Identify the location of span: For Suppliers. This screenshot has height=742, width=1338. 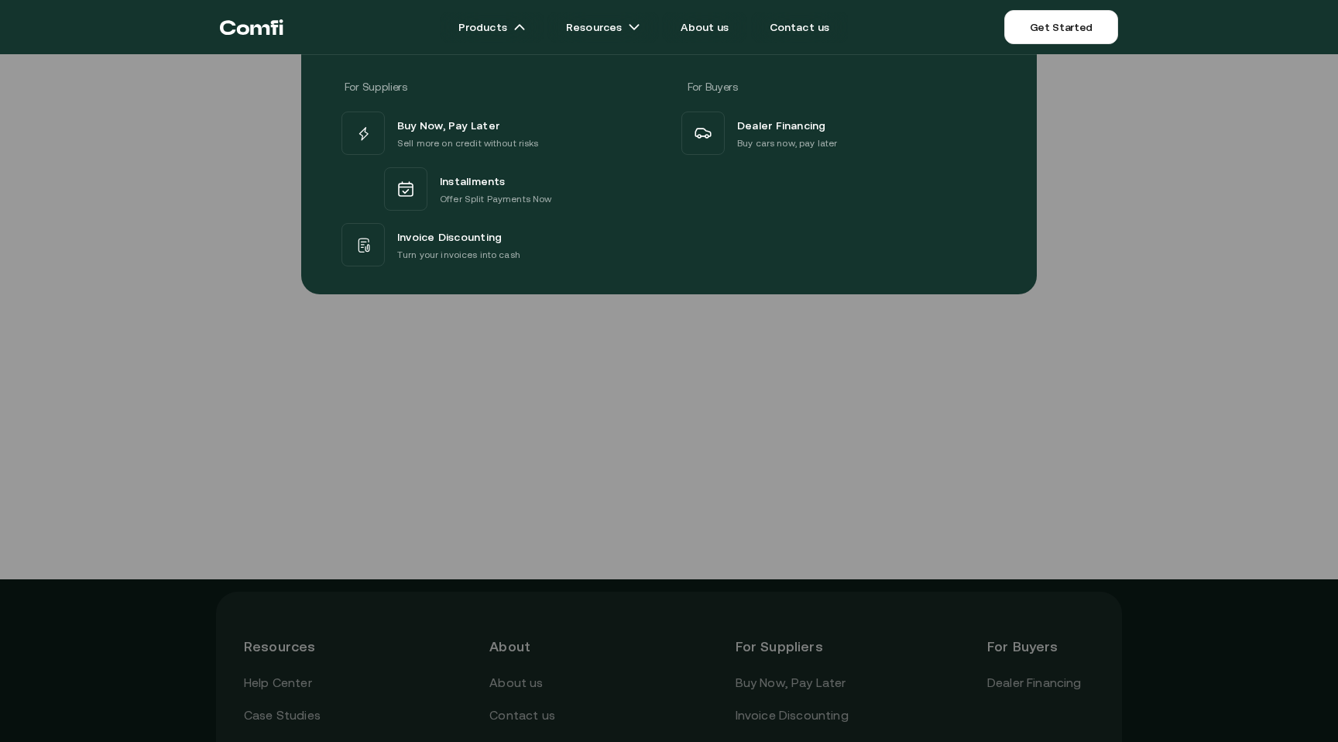
(375, 87).